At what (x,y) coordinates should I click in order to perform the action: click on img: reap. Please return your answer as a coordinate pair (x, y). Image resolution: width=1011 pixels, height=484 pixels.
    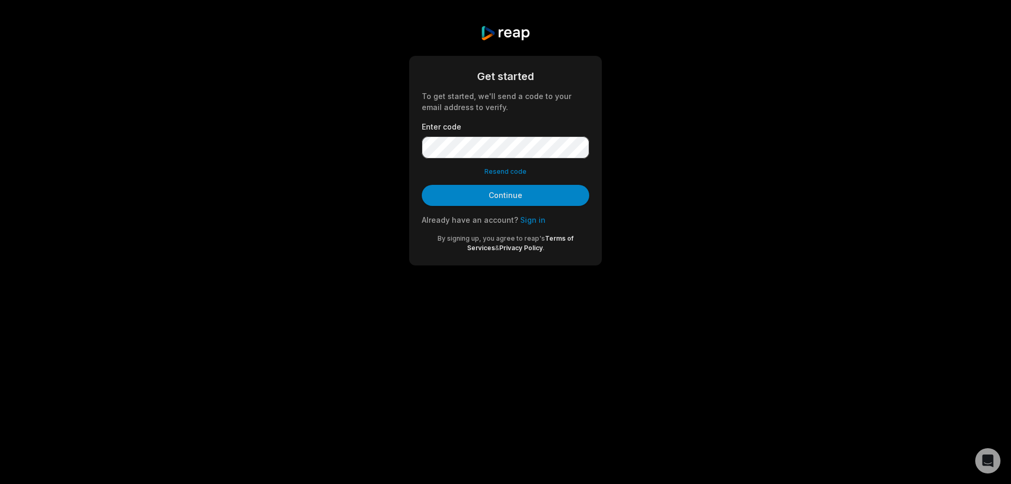
    Looking at the image, I should click on (505, 33).